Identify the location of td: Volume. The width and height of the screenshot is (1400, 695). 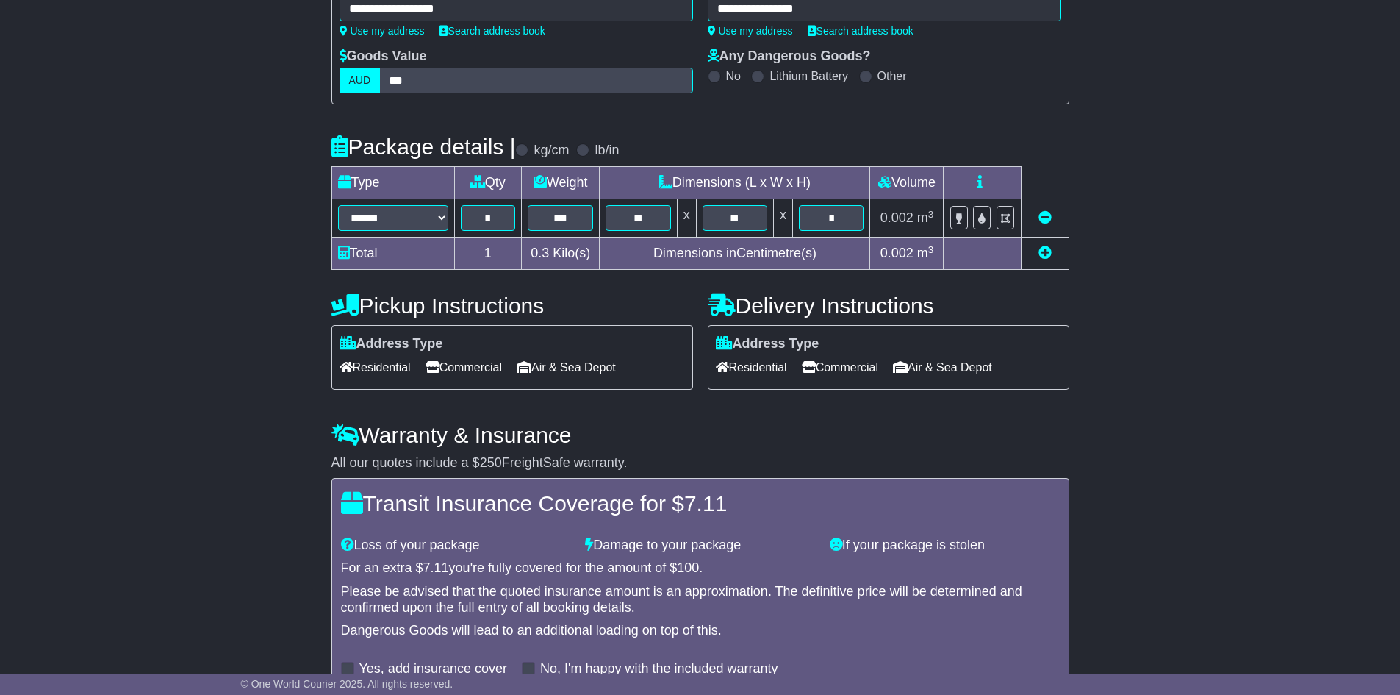
(907, 183).